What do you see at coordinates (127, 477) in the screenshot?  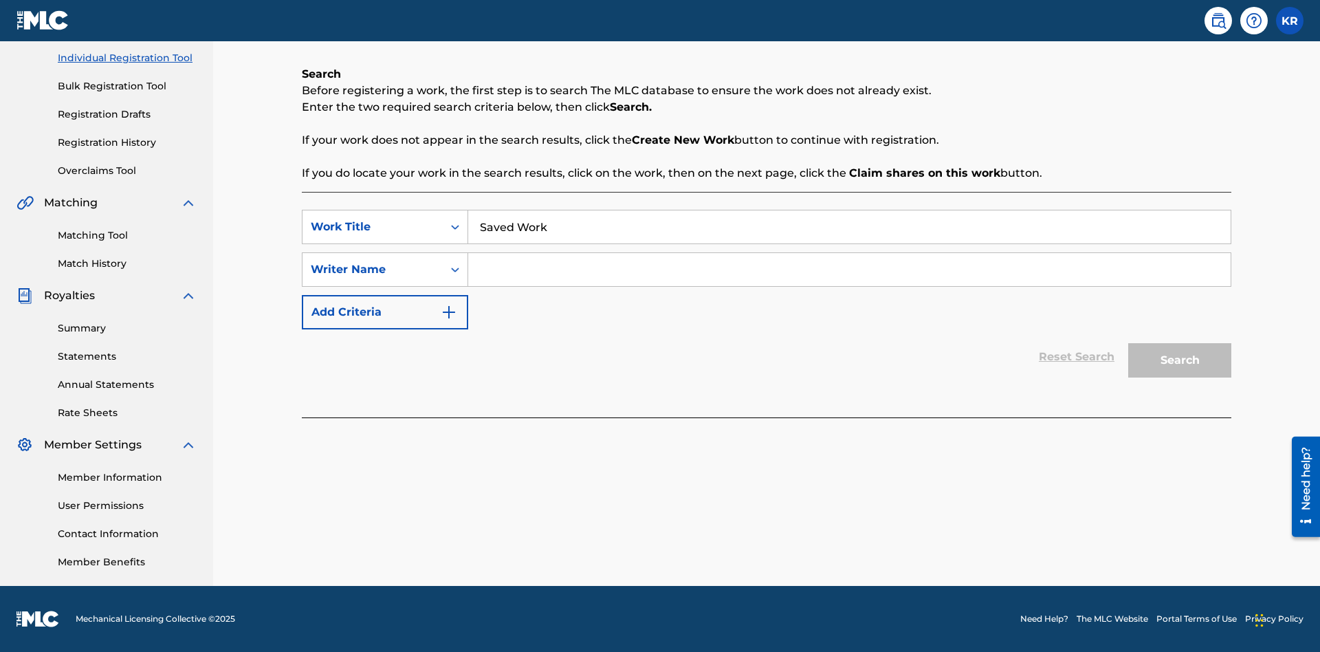 I see `a: Member Information` at bounding box center [127, 477].